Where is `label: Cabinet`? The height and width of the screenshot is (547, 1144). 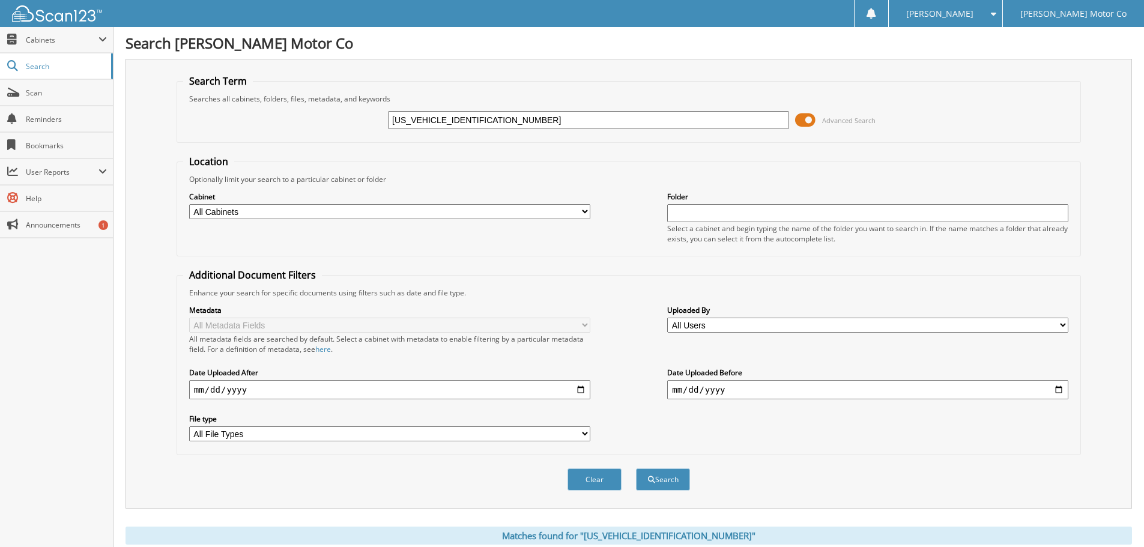 label: Cabinet is located at coordinates (390, 196).